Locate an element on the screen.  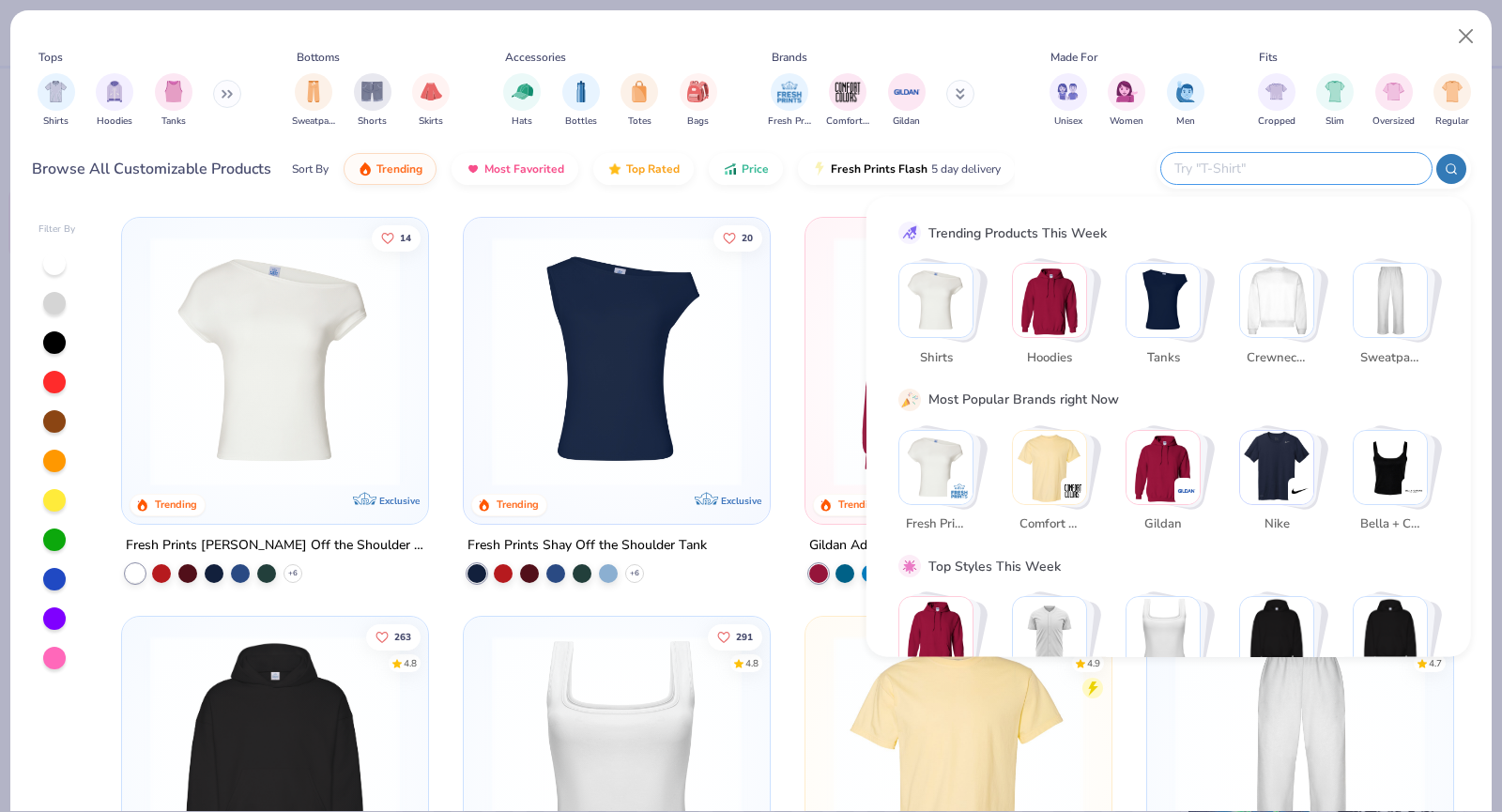
img: 5716b33b-ee27-473a-ad8a-9b8687048459 is located at coordinates (617, 361).